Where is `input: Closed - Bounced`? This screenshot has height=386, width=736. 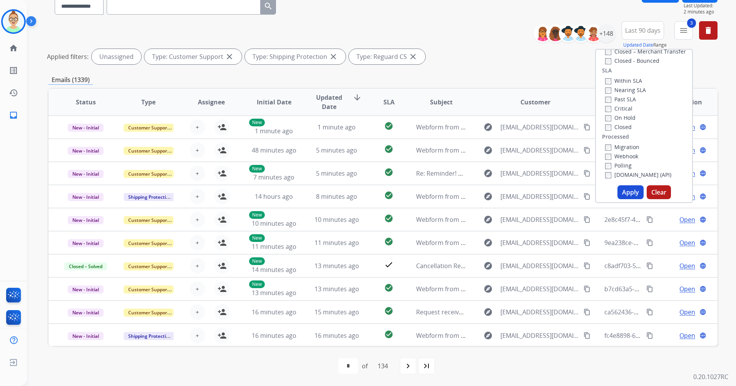 input: Closed - Bounced is located at coordinates (608, 61).